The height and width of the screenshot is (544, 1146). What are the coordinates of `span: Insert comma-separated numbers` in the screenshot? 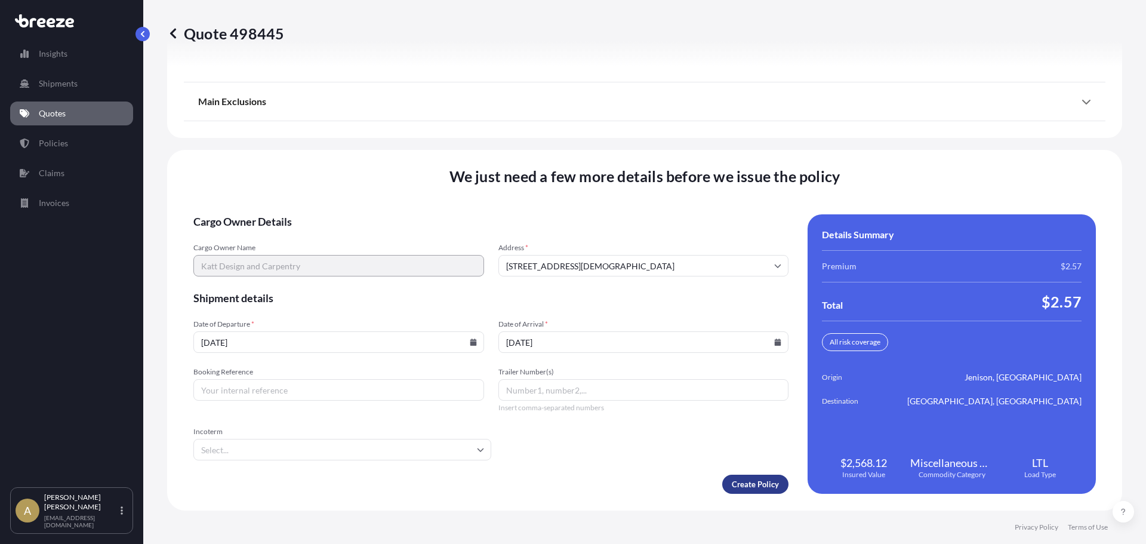 It's located at (644, 408).